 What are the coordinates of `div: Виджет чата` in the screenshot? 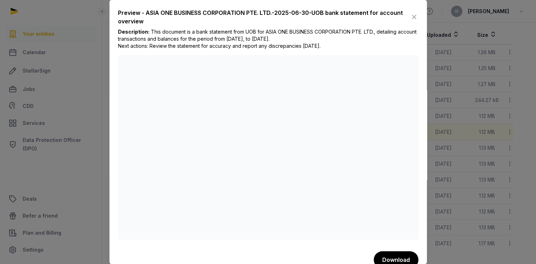 It's located at (518, 247).